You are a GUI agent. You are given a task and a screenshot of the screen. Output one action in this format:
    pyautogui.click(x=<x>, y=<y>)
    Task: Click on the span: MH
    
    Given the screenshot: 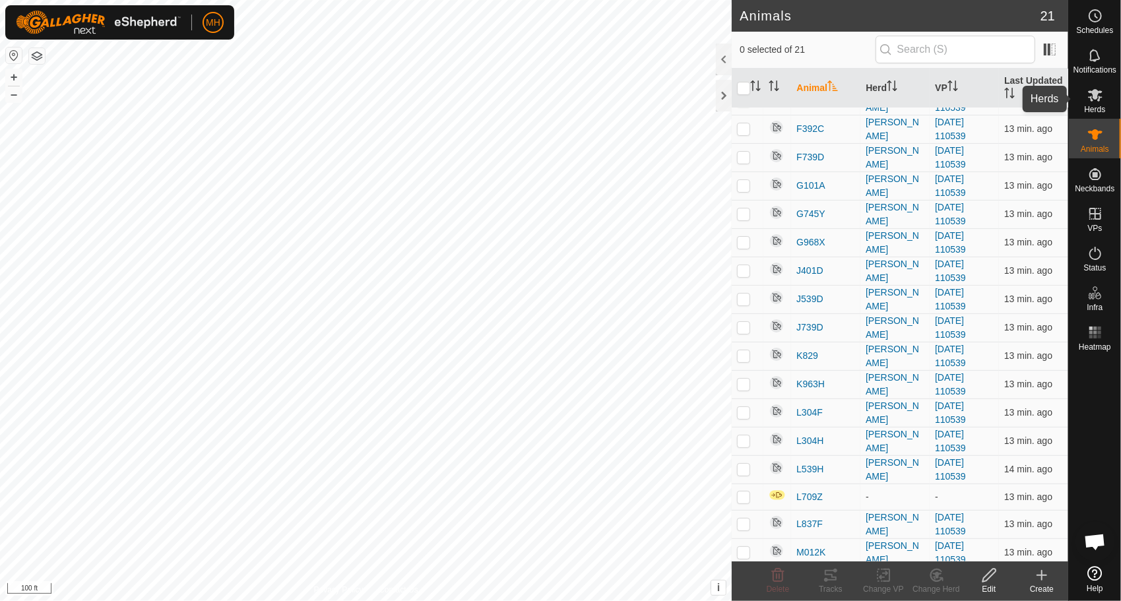 What is the action you would take?
    pyautogui.click(x=213, y=22)
    